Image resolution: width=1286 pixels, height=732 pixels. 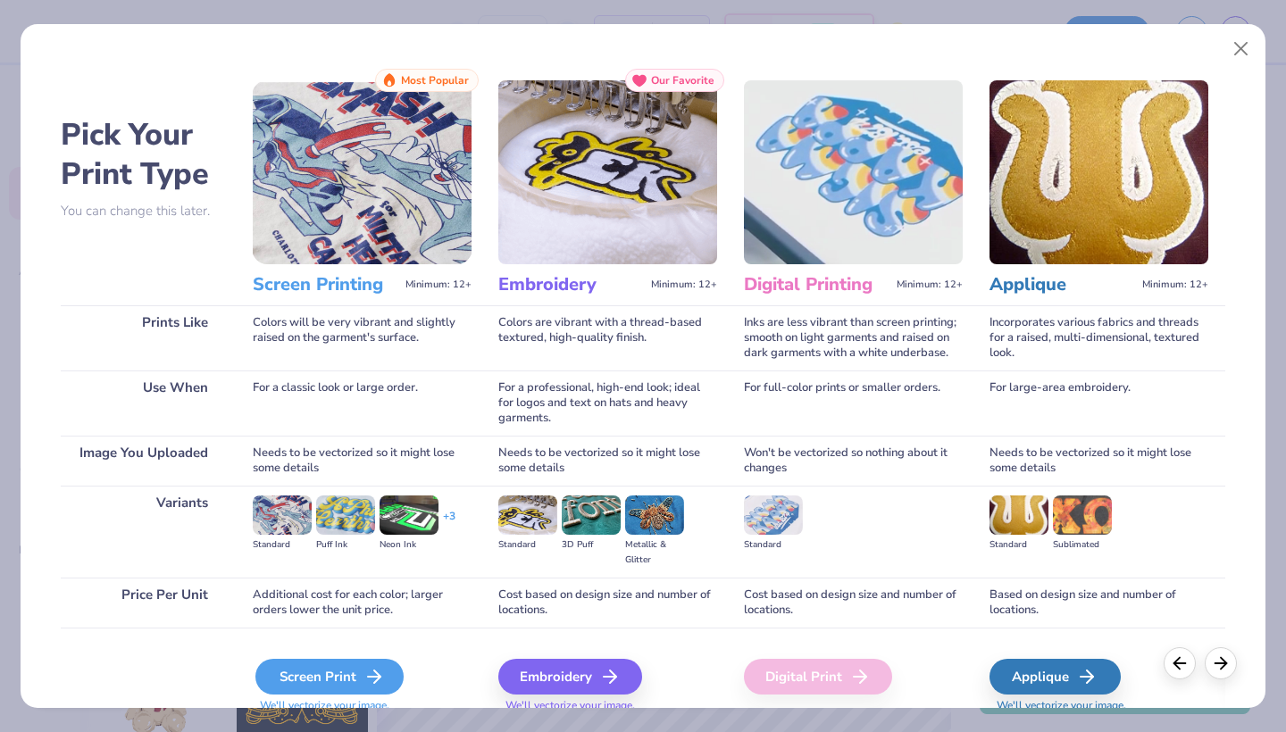 I want to click on div: Puff Ink, so click(x=345, y=545).